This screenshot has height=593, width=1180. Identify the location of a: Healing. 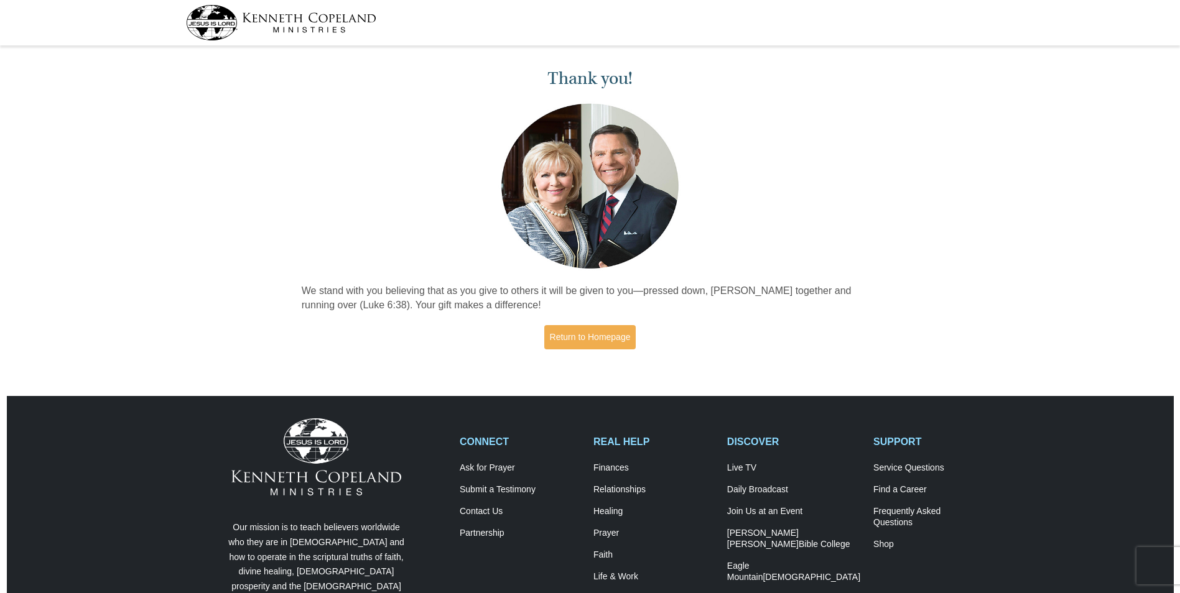
(654, 512).